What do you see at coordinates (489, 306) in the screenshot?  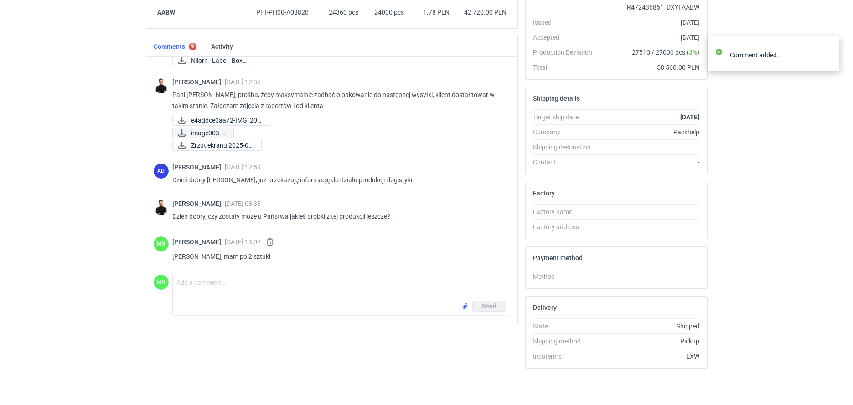 I see `span: Send` at bounding box center [489, 306].